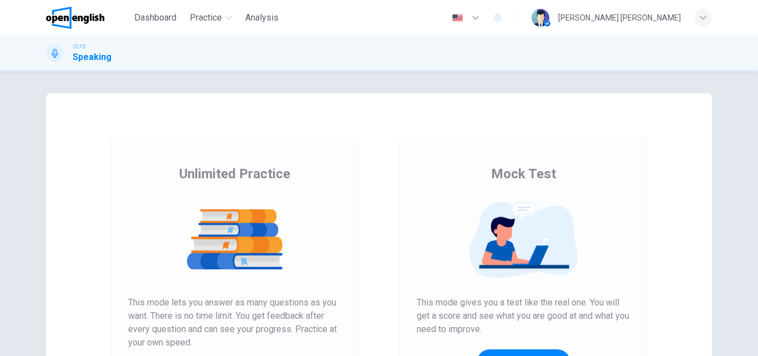 Image resolution: width=758 pixels, height=356 pixels. Describe the element at coordinates (206, 18) in the screenshot. I see `span: Practice` at that location.